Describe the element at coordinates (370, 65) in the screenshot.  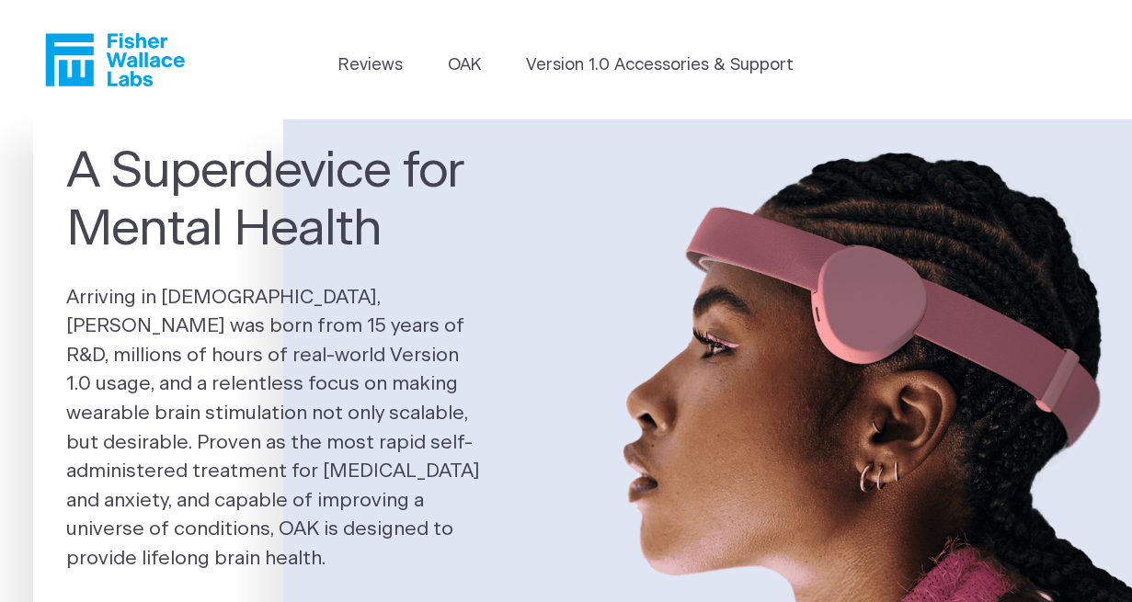
I see `a: Reviews` at that location.